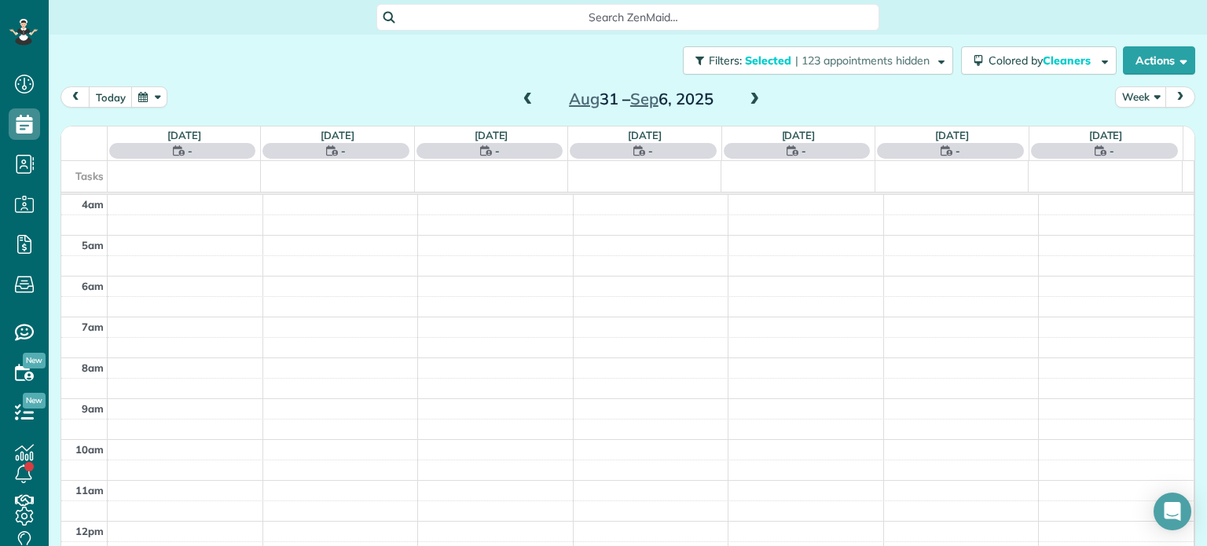 The image size is (1207, 546). Describe the element at coordinates (769, 61) in the screenshot. I see `span: Selected` at that location.